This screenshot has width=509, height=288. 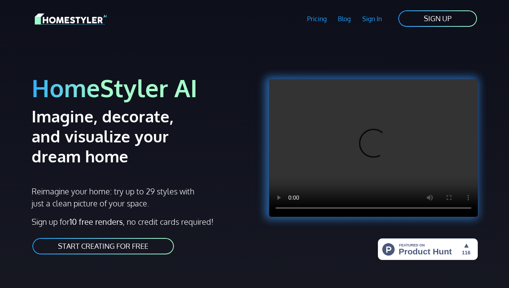 What do you see at coordinates (71, 19) in the screenshot?
I see `img: HomeStyler AI logo` at bounding box center [71, 19].